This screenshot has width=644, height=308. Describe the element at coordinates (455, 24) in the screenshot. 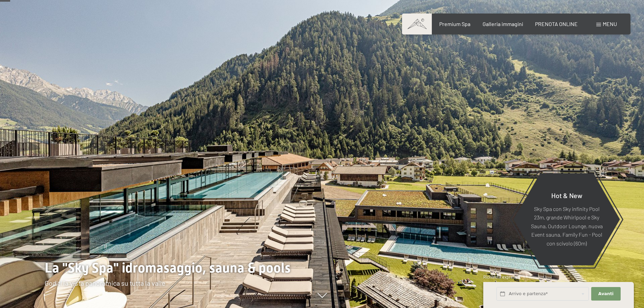

I see `span: Premium Spa` at that location.